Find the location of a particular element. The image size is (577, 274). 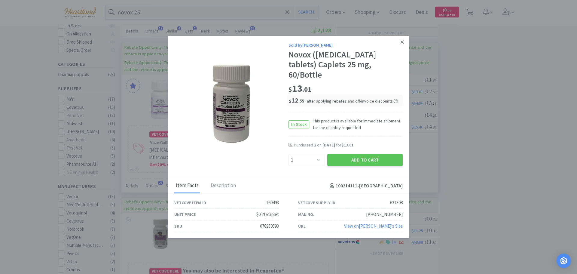

div: Description is located at coordinates (223, 186).